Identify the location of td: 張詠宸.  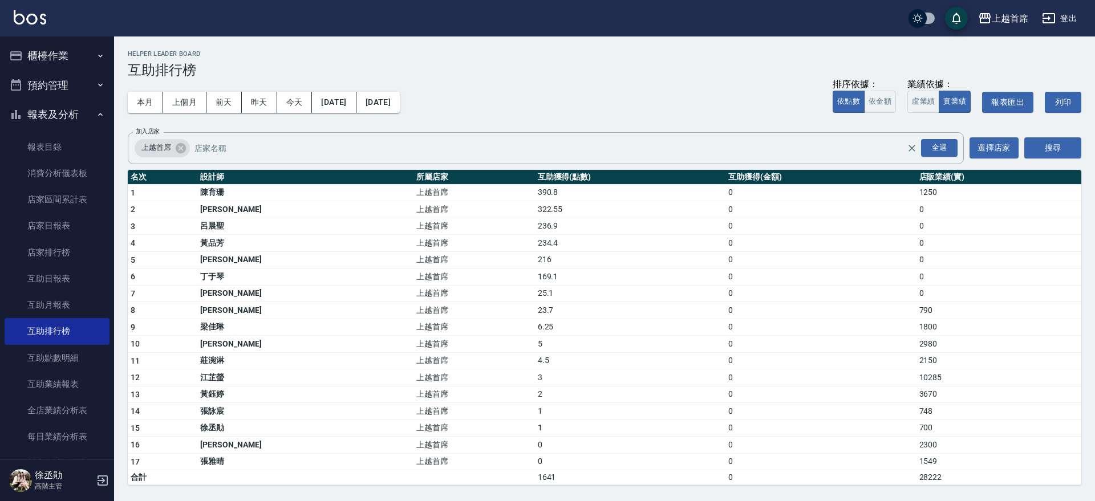
(305, 412).